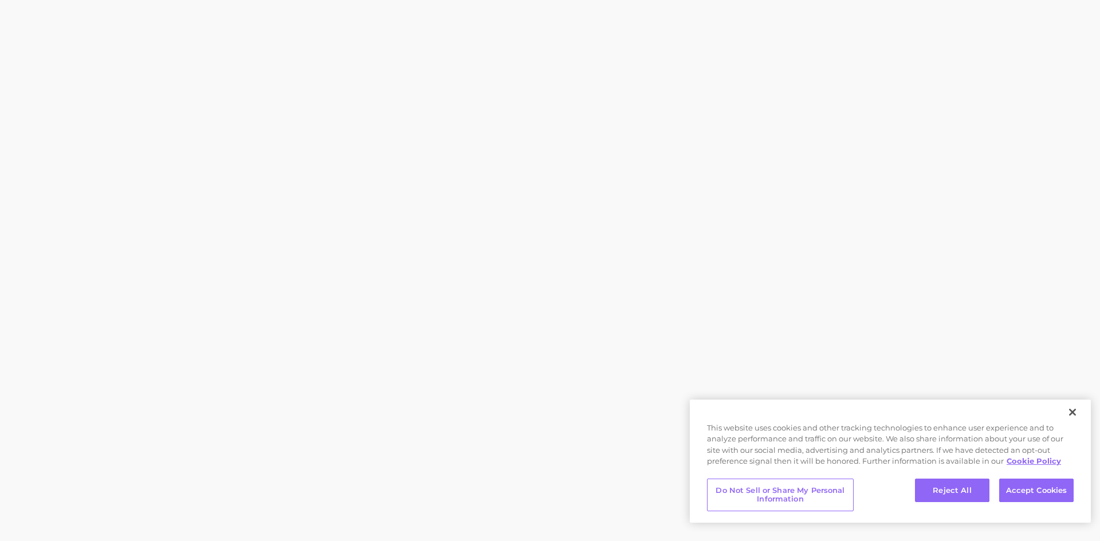  Describe the element at coordinates (1033, 461) in the screenshot. I see `a: More information about your privacy, opens in a new tab` at that location.